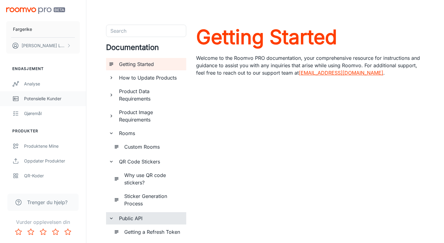 Image resolution: width=444 pixels, height=243 pixels. I want to click on h6: Getting a Refresh Token, so click(153, 232).